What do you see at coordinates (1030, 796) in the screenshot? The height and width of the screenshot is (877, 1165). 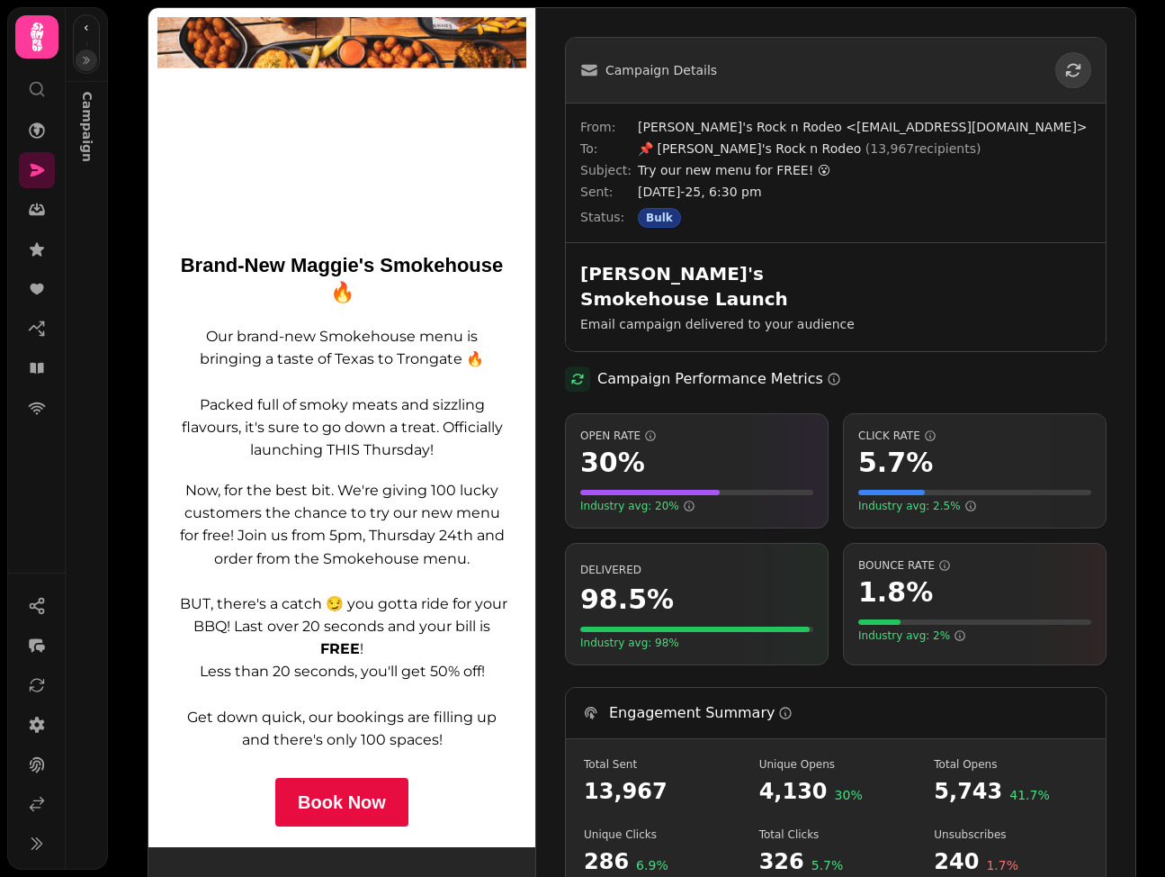 I see `span: 41.7 %` at bounding box center [1030, 796].